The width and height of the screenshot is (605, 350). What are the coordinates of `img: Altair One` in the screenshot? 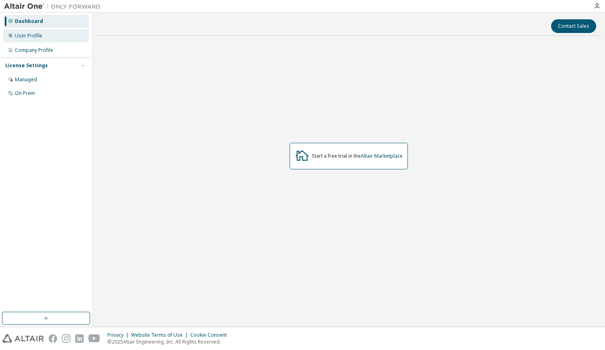 It's located at (54, 6).